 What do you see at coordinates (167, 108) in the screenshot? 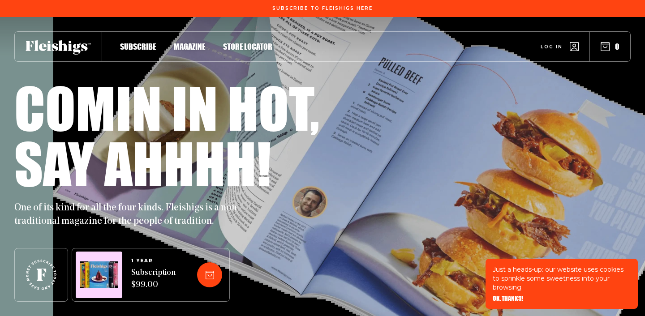
I see `h1: Comin in hot,` at bounding box center [167, 108].